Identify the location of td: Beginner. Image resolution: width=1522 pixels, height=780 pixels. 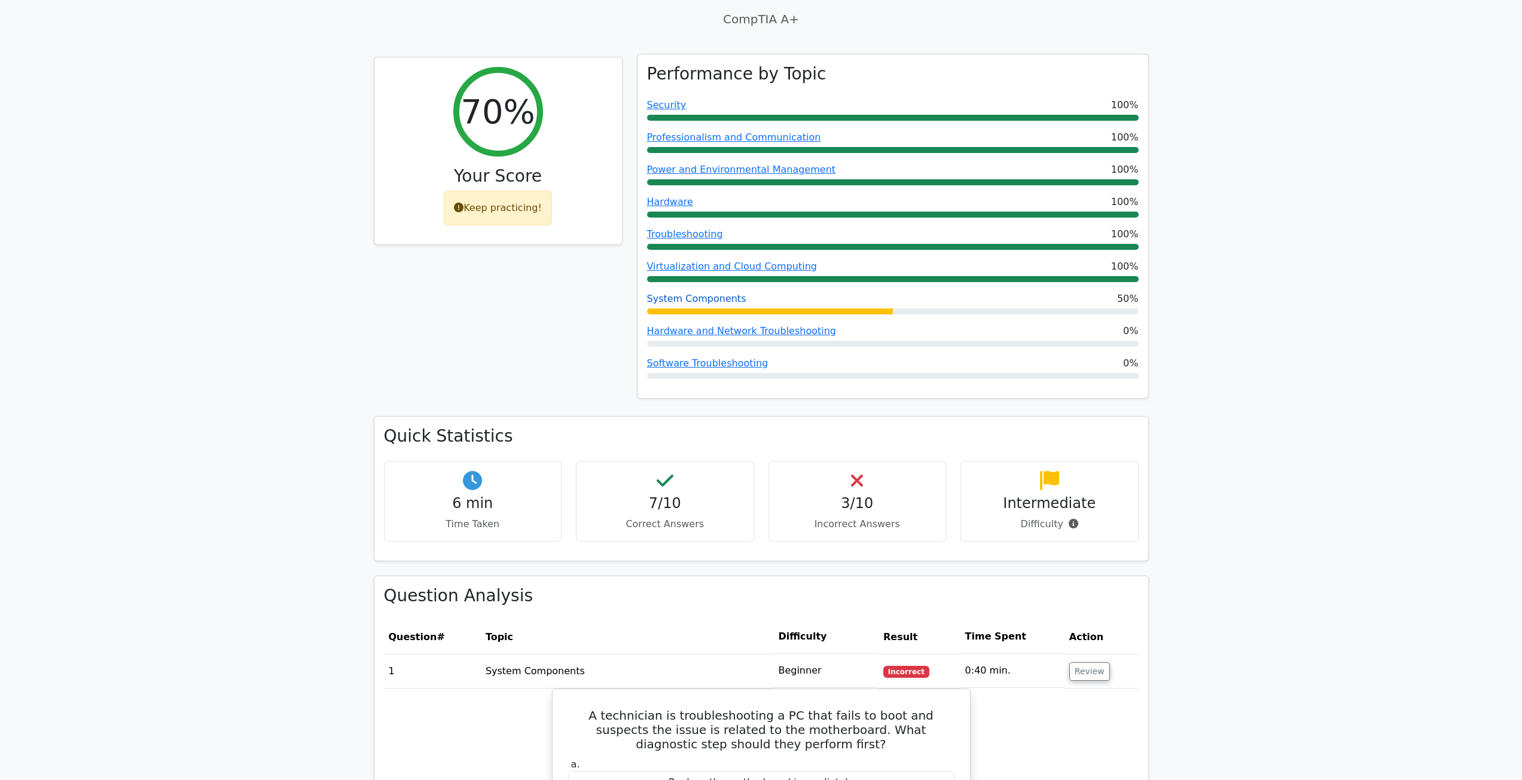
(826, 671).